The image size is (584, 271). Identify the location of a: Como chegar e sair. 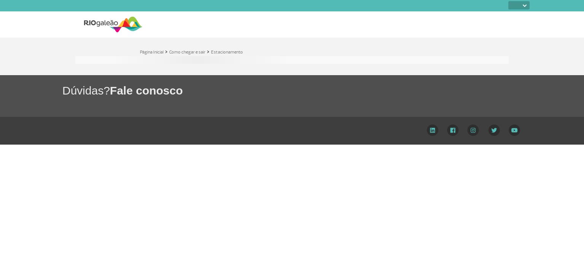
(187, 52).